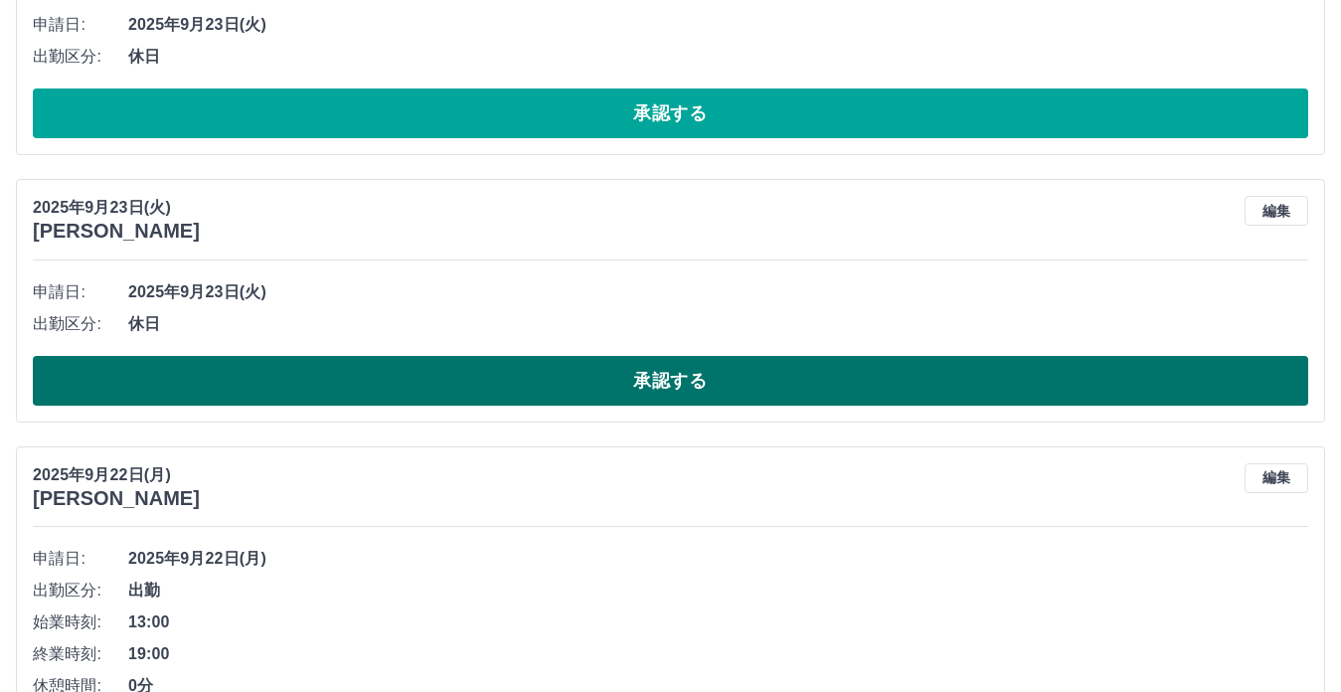  I want to click on span: 2025年9月22日(月), so click(718, 559).